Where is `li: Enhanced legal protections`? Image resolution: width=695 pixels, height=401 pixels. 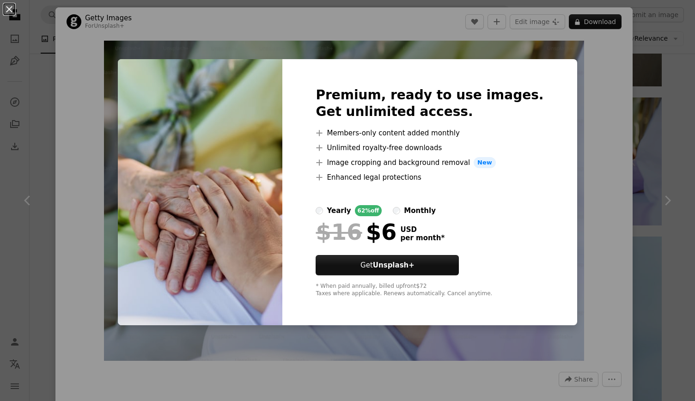
li: Enhanced legal protections is located at coordinates (429, 177).